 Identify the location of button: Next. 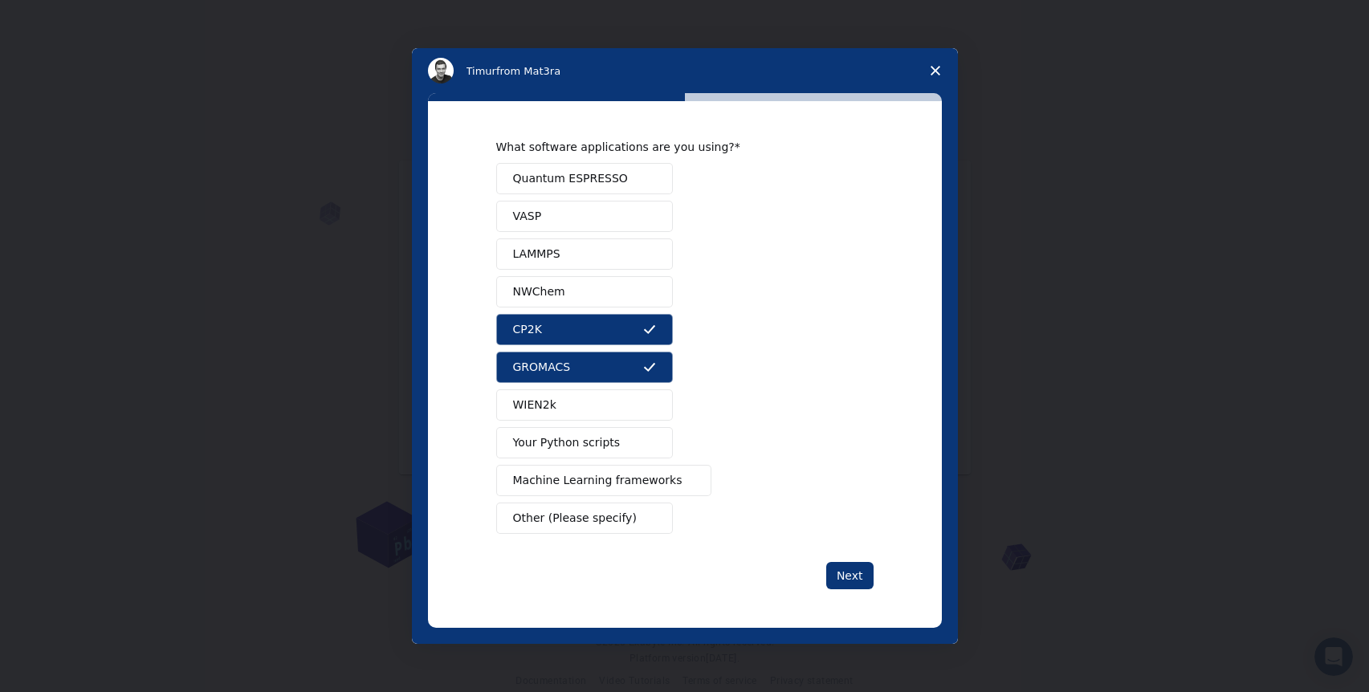
(850, 576).